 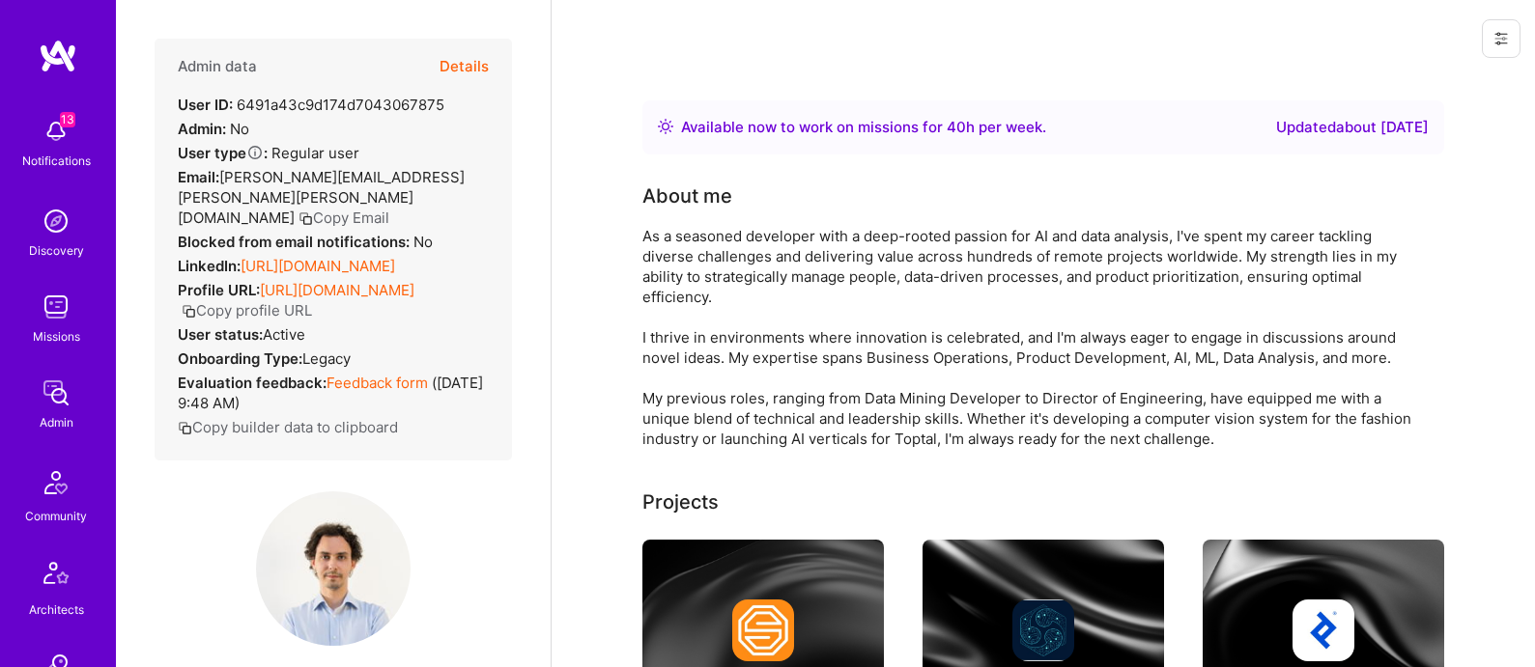 I want to click on h4: Admin data, so click(x=217, y=67).